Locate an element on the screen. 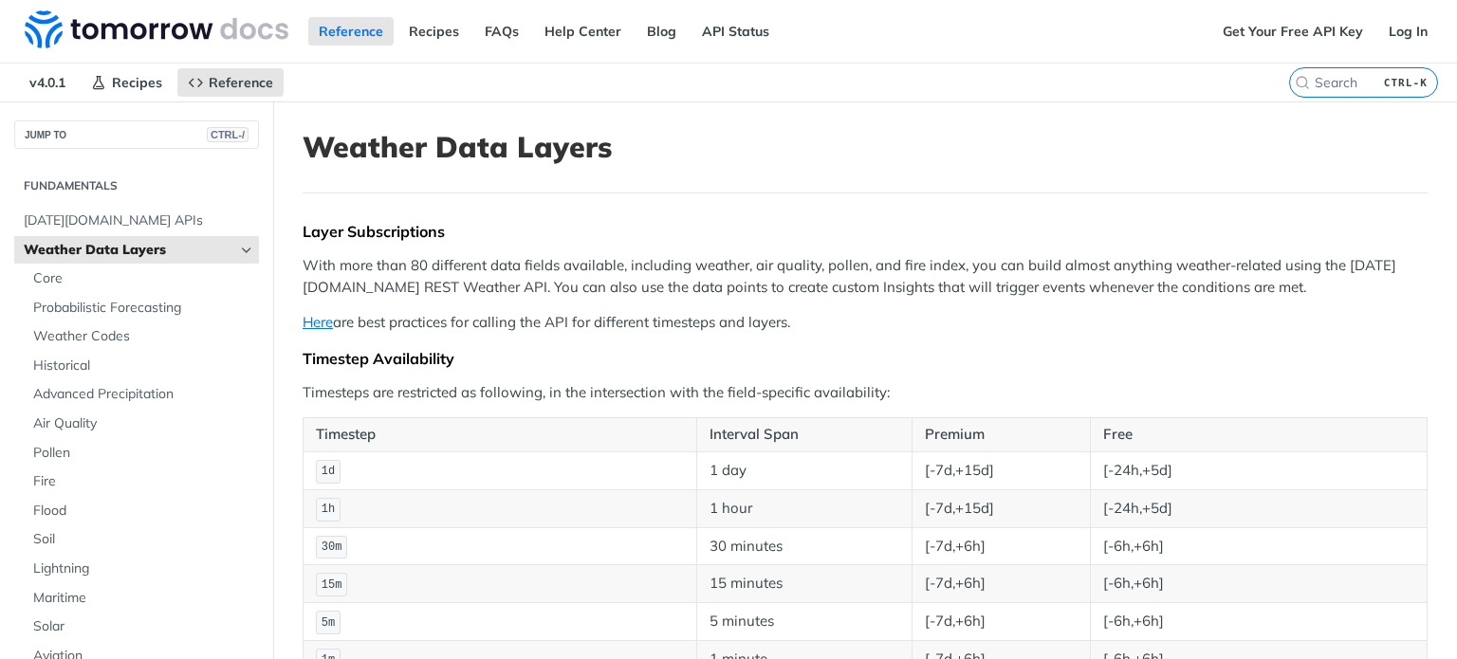 The width and height of the screenshot is (1457, 659). a: API Status is located at coordinates (735, 31).